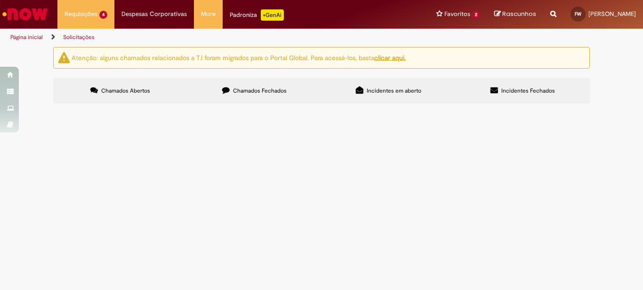 Image resolution: width=643 pixels, height=290 pixels. Describe the element at coordinates (239, 57) in the screenshot. I see `ng-bind-html: Atenção: alguns chamados relacionados a T.I foram migrados para o Portal Global. Para acessá-los,...` at that location.